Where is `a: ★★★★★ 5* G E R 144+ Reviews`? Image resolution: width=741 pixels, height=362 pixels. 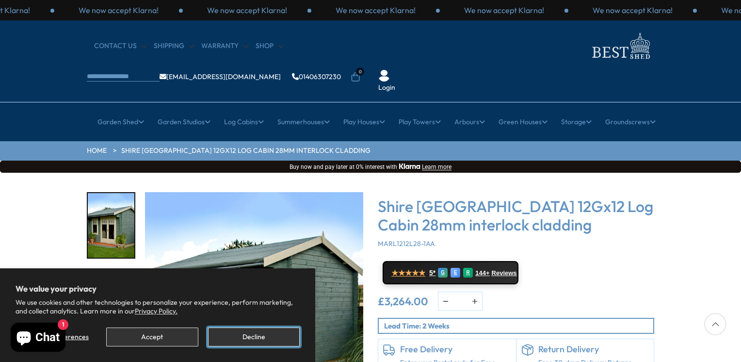 a: ★★★★★ 5* G E R 144+ Reviews is located at coordinates (450, 272).